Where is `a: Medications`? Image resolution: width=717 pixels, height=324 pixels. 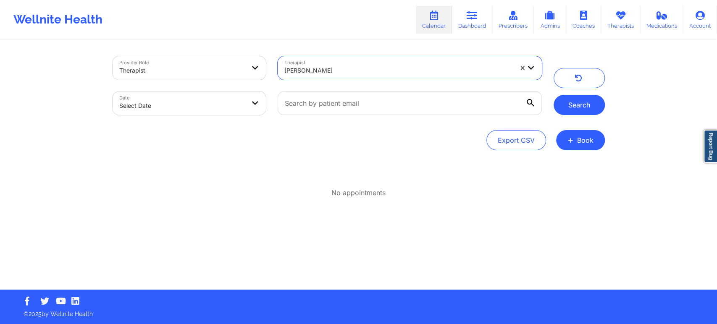 a: Medications is located at coordinates (662, 20).